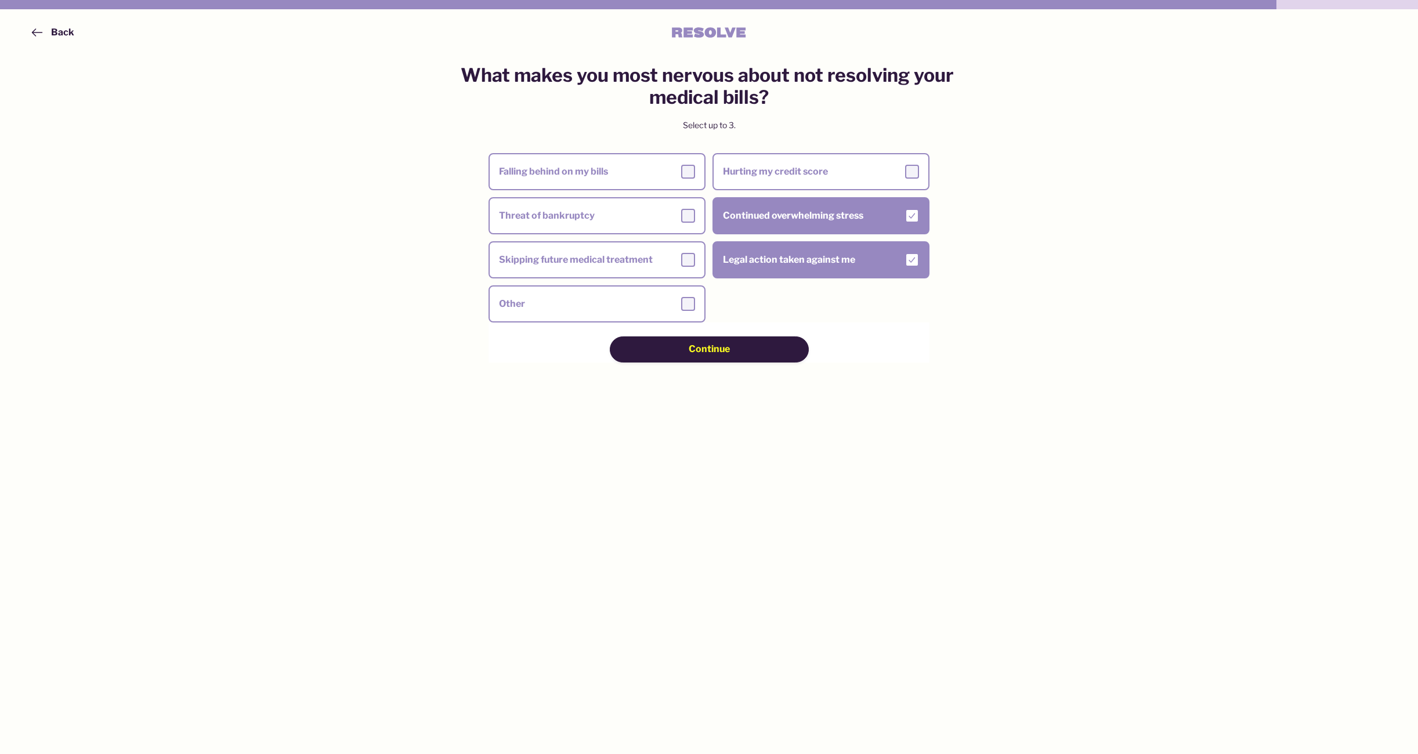 The image size is (1418, 754). Describe the element at coordinates (821, 172) in the screenshot. I see `div: Hurting my credit score` at that location.